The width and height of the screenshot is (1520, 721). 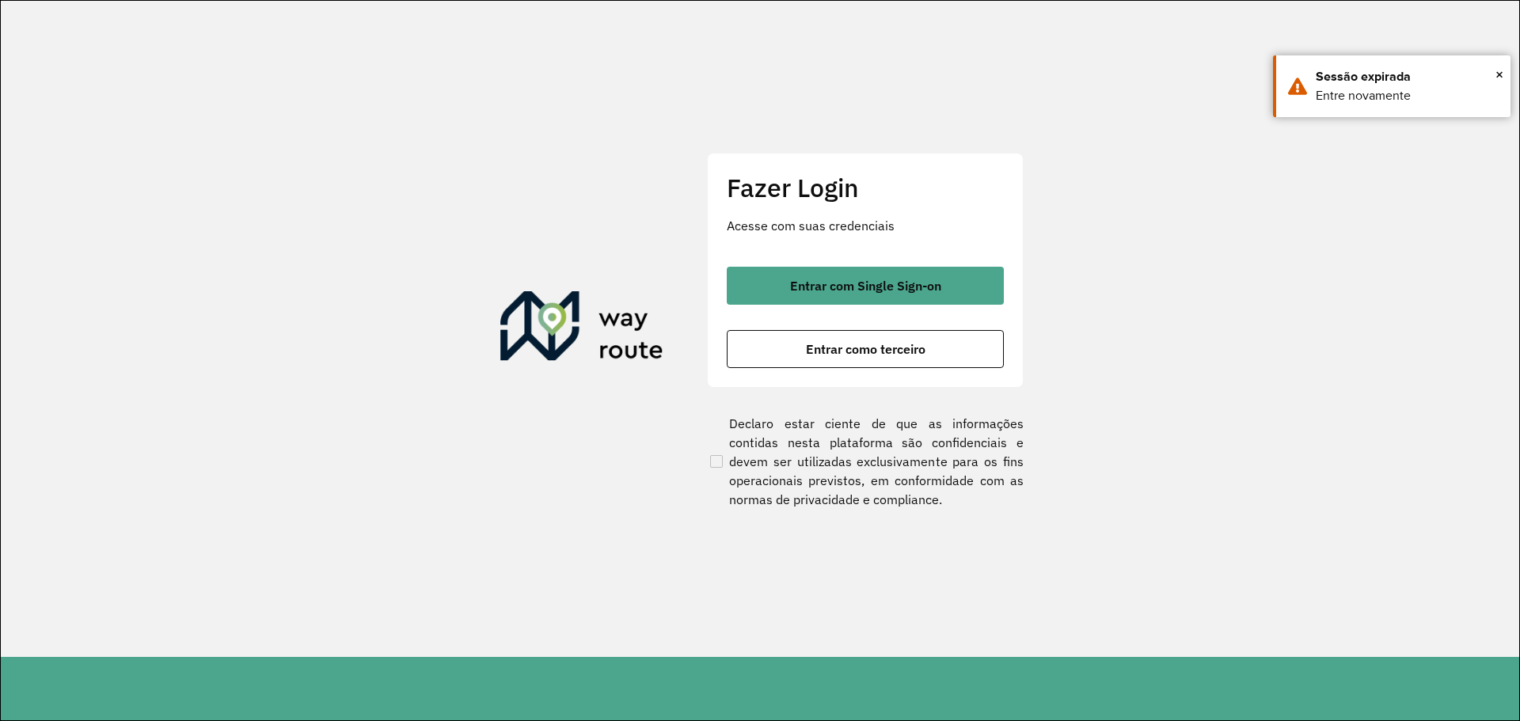 What do you see at coordinates (582, 329) in the screenshot?
I see `img: Roteirizador AmbevTech` at bounding box center [582, 329].